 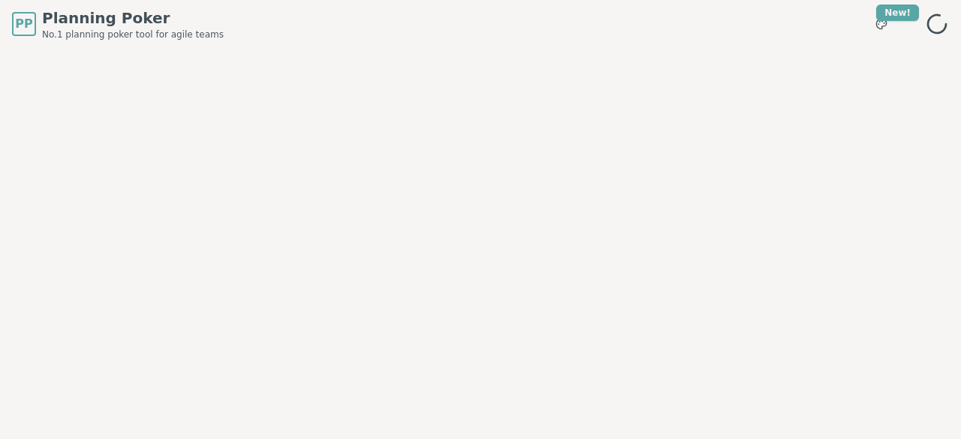 What do you see at coordinates (133, 35) in the screenshot?
I see `span: No.1 planning poker tool for agile teams` at bounding box center [133, 35].